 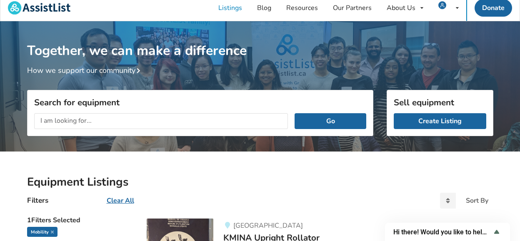 What do you see at coordinates (42, 232) in the screenshot?
I see `div: Mobility` at bounding box center [42, 232].